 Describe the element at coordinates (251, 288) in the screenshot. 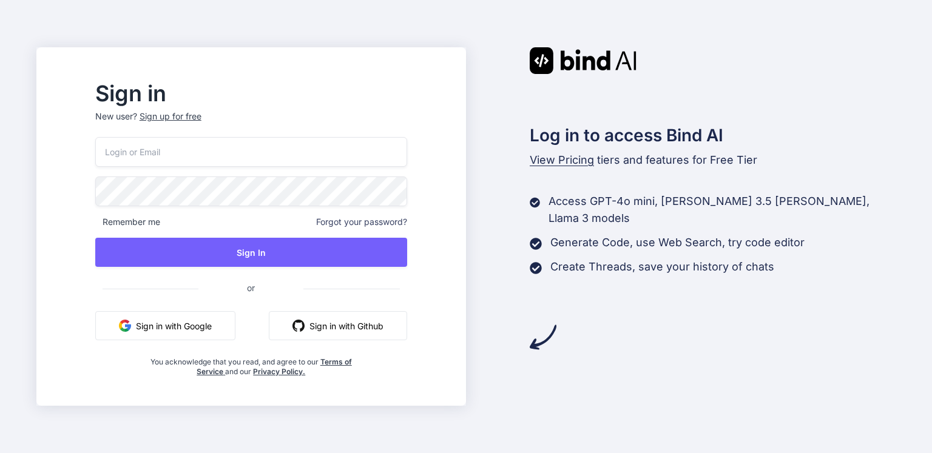

I see `span: or` at that location.